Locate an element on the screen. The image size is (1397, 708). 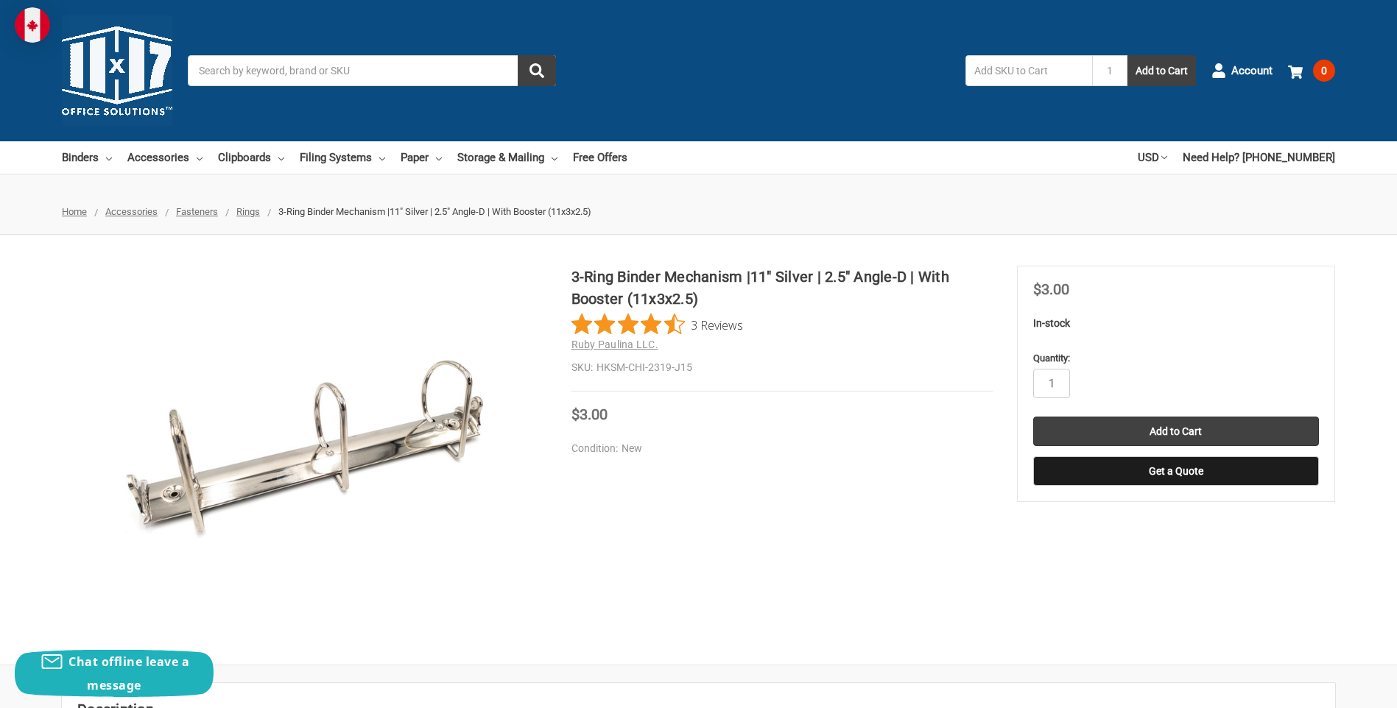
input: Add SKU to Cart is located at coordinates (1029, 71).